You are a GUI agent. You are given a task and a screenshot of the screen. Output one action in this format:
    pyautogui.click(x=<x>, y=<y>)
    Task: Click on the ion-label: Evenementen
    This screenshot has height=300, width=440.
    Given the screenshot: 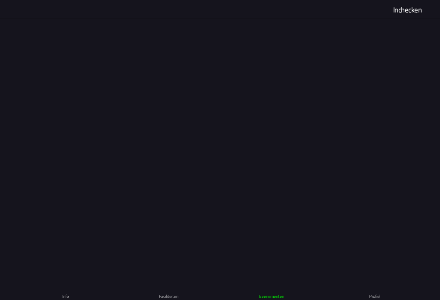 What is the action you would take?
    pyautogui.click(x=271, y=296)
    